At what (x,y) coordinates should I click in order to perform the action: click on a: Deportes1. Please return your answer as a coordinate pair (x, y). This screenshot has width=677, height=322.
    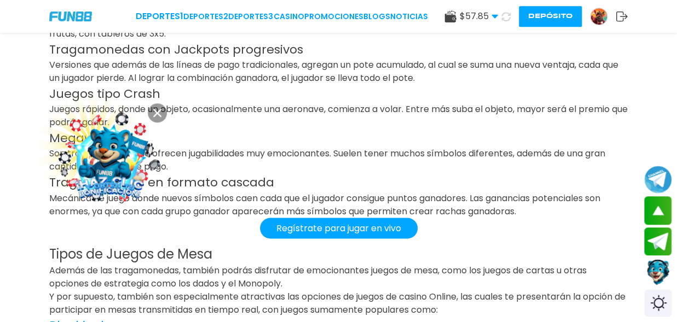
    Looking at the image, I should click on (159, 16).